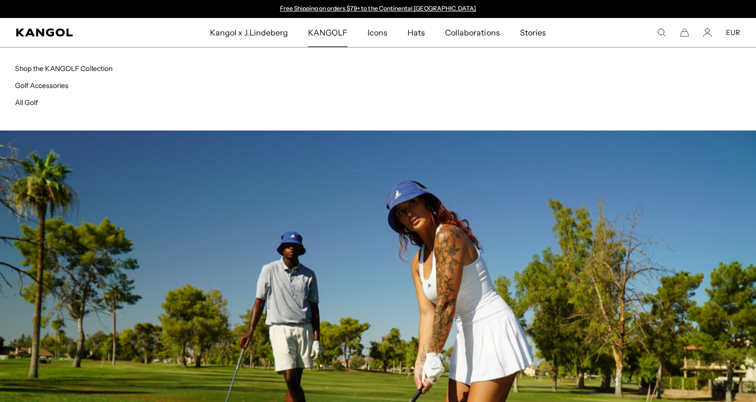 The height and width of the screenshot is (402, 756). I want to click on span: Stories, so click(533, 33).